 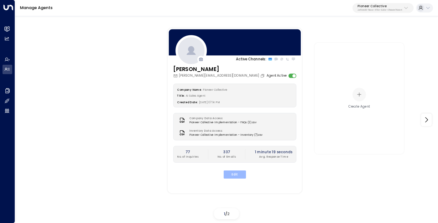 What do you see at coordinates (188, 152) in the screenshot?
I see `h2: 77` at bounding box center [188, 152].